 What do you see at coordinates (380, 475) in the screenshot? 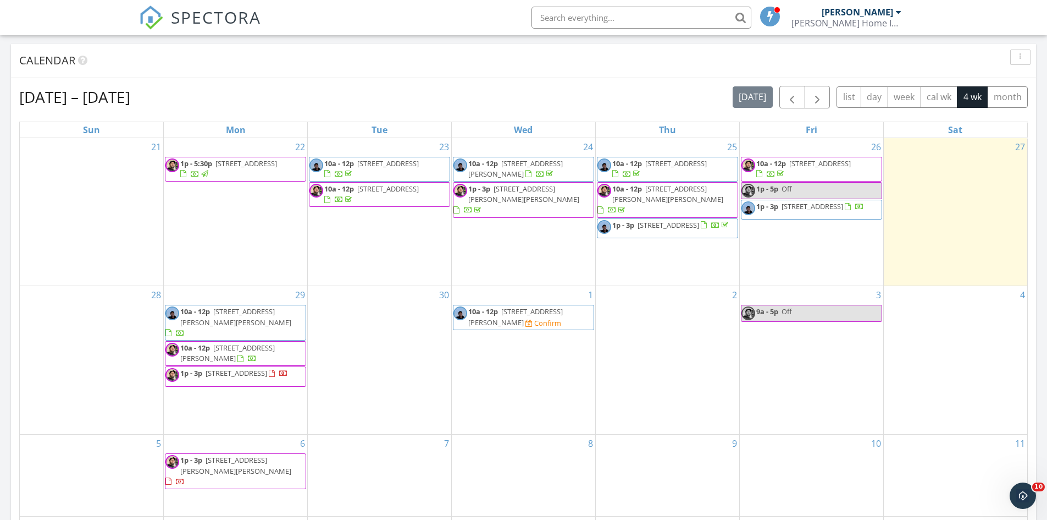
I see `td: Go to October 7, 2025` at bounding box center [380, 475].